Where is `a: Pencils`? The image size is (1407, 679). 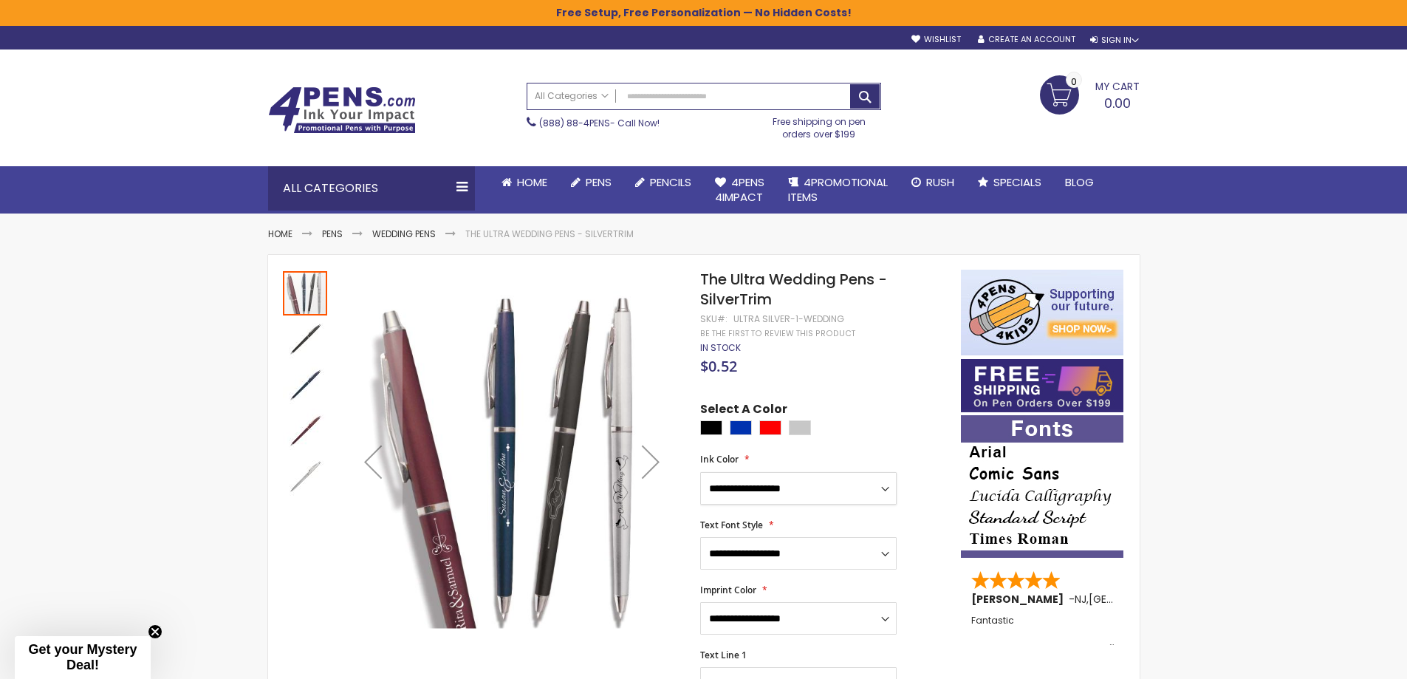 a: Pencils is located at coordinates (663, 182).